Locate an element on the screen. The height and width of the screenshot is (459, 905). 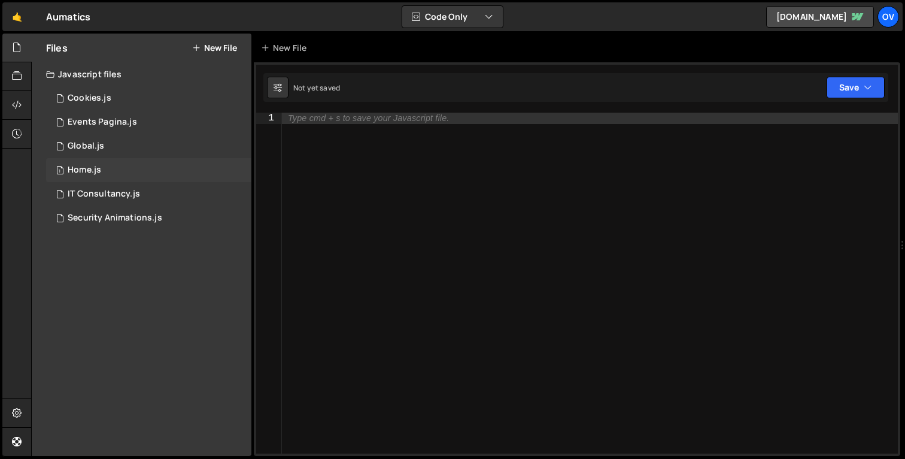
div: 12215/37577.js is located at coordinates (148, 122).